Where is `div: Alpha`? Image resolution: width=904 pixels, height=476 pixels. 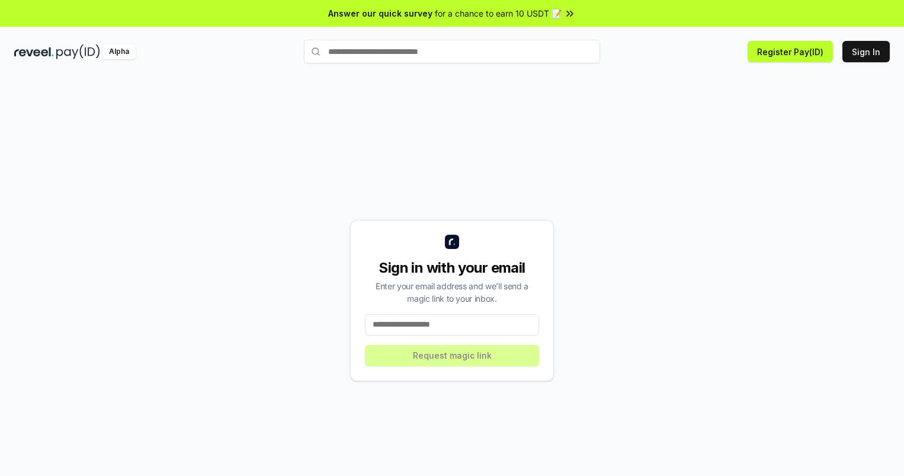 div: Alpha is located at coordinates (119, 52).